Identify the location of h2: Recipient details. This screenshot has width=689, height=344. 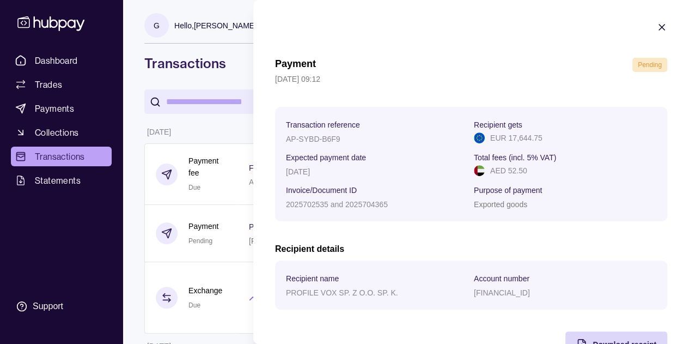
(471, 249).